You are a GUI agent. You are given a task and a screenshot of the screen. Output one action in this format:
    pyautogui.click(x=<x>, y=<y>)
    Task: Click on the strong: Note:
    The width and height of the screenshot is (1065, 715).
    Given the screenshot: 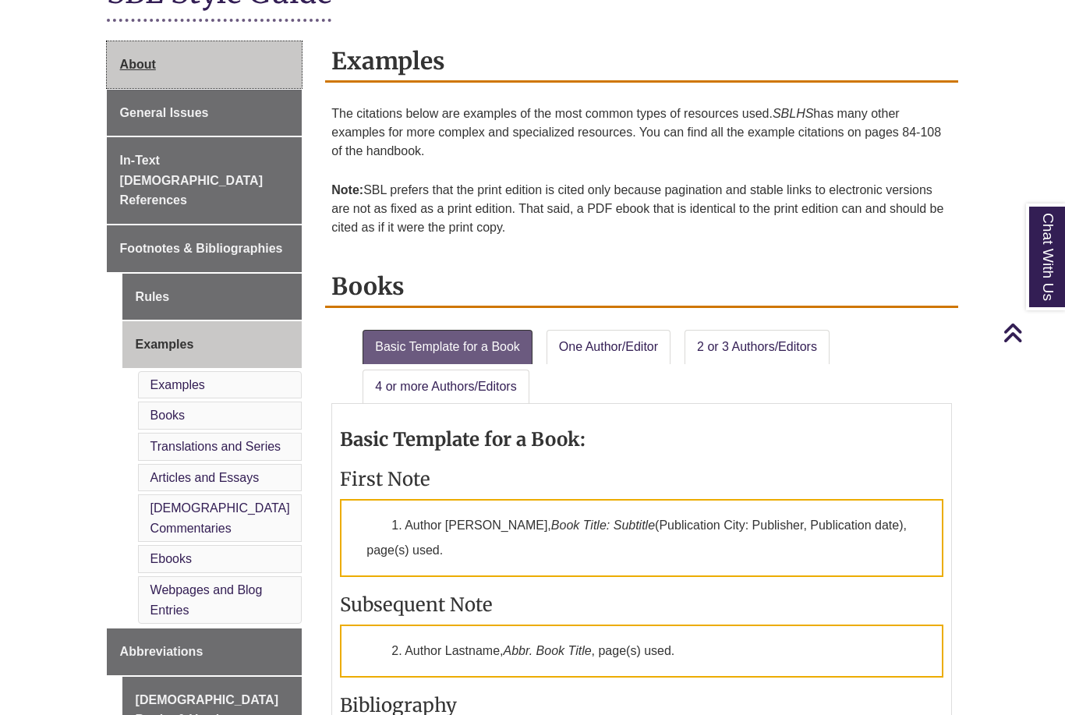 What is the action you would take?
    pyautogui.click(x=347, y=190)
    